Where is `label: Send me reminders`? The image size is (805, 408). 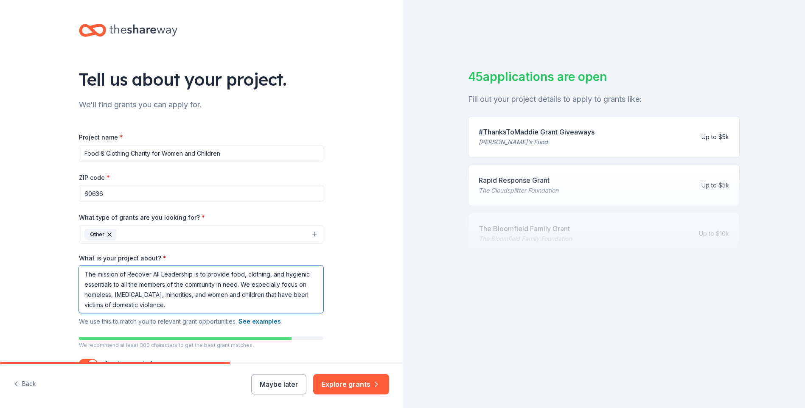
label: Send me reminders is located at coordinates (133, 364).